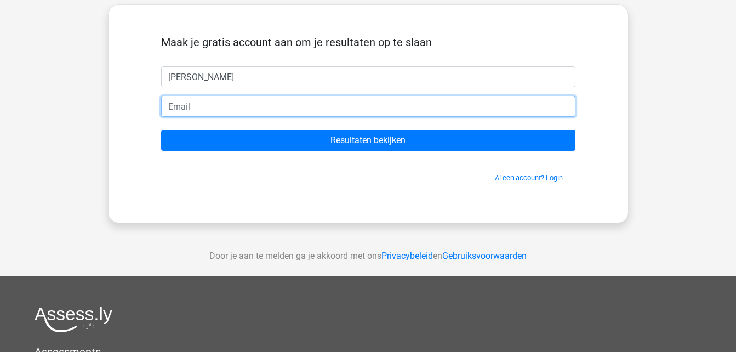 This screenshot has width=736, height=352. Describe the element at coordinates (529, 178) in the screenshot. I see `a: Al een account? Login` at that location.